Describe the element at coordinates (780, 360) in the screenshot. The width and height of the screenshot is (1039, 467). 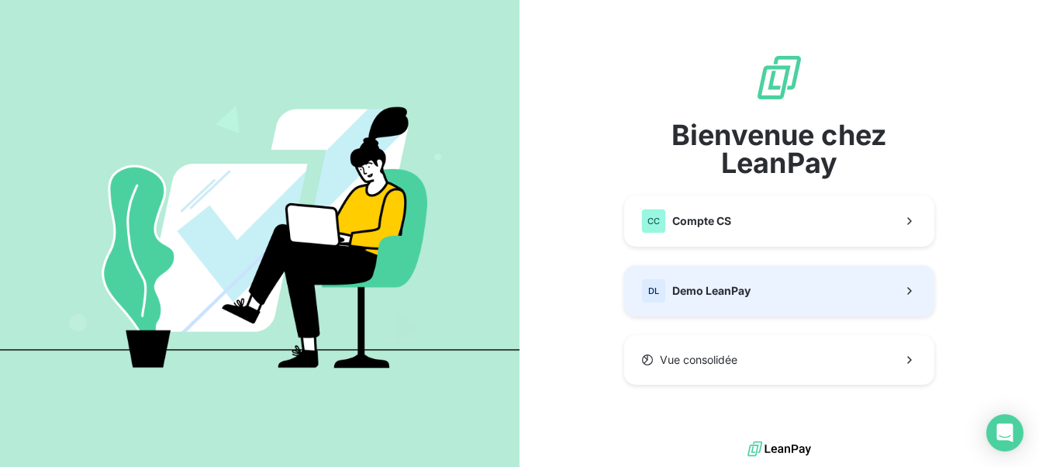
I see `button: Vue consolidée` at that location.